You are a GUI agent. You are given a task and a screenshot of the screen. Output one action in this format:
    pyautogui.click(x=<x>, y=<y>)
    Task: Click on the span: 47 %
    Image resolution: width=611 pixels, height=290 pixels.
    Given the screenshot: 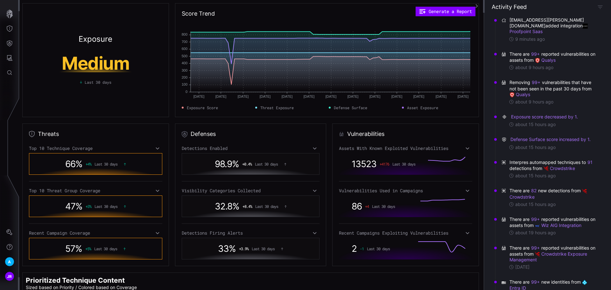 What is the action you would take?
    pyautogui.click(x=74, y=206)
    